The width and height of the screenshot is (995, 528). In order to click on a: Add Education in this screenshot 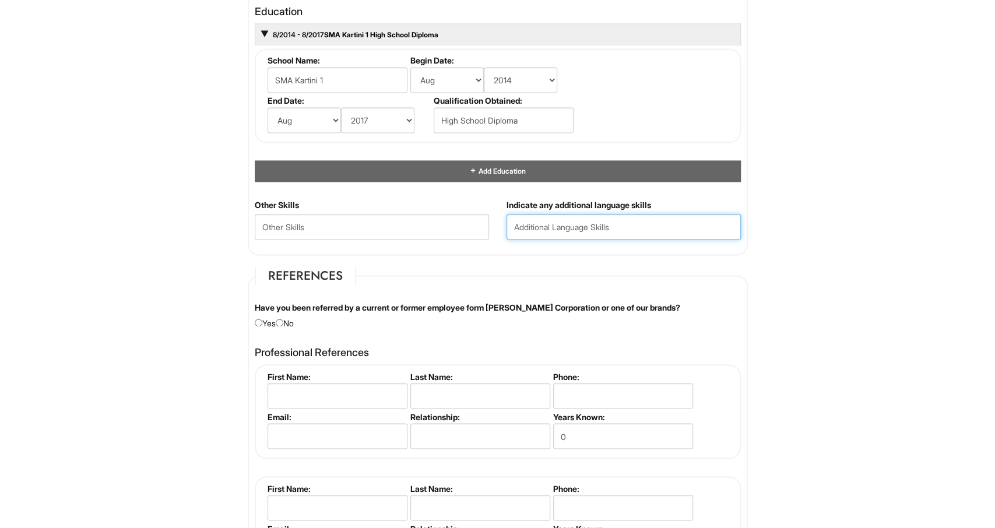, I will do `click(497, 171)`.